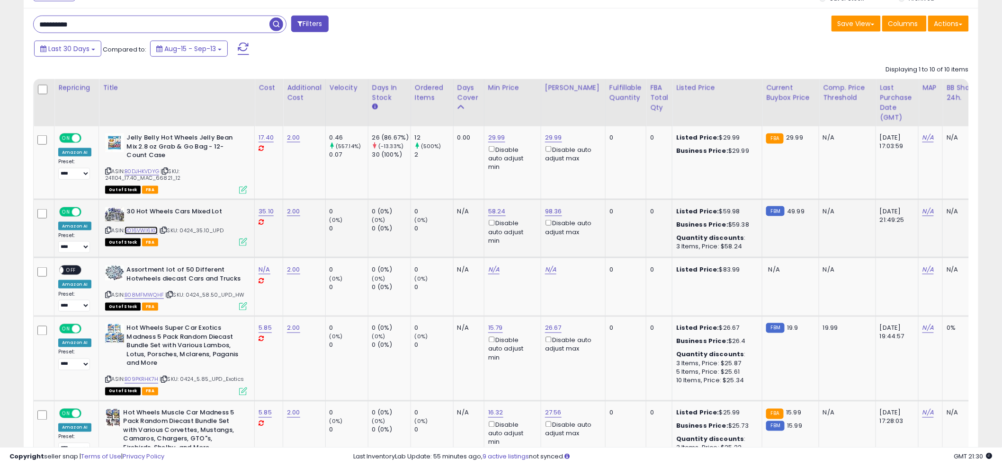  I want to click on div: 19.99, so click(846, 329).